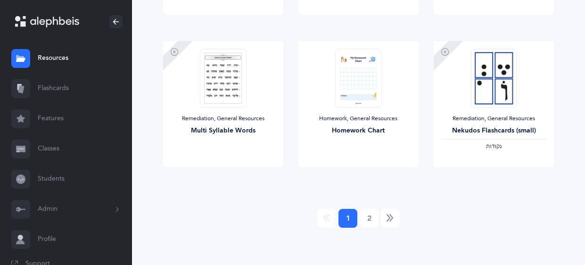 The height and width of the screenshot is (265, 585). I want to click on a: 2, so click(369, 218).